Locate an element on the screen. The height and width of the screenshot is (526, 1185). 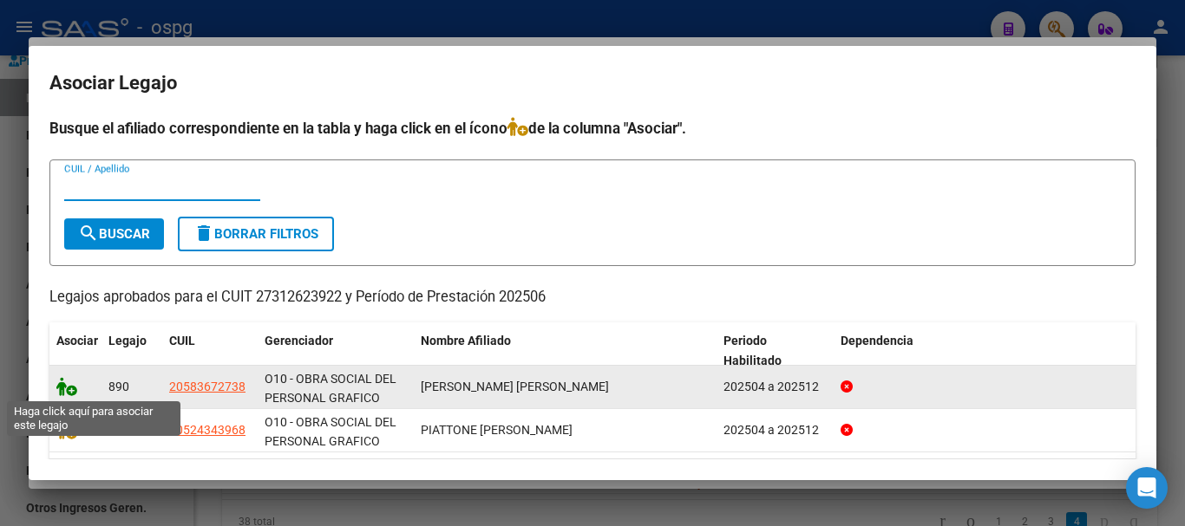
span: VERA CONFORTI IAN RUBEN is located at coordinates (514, 387).